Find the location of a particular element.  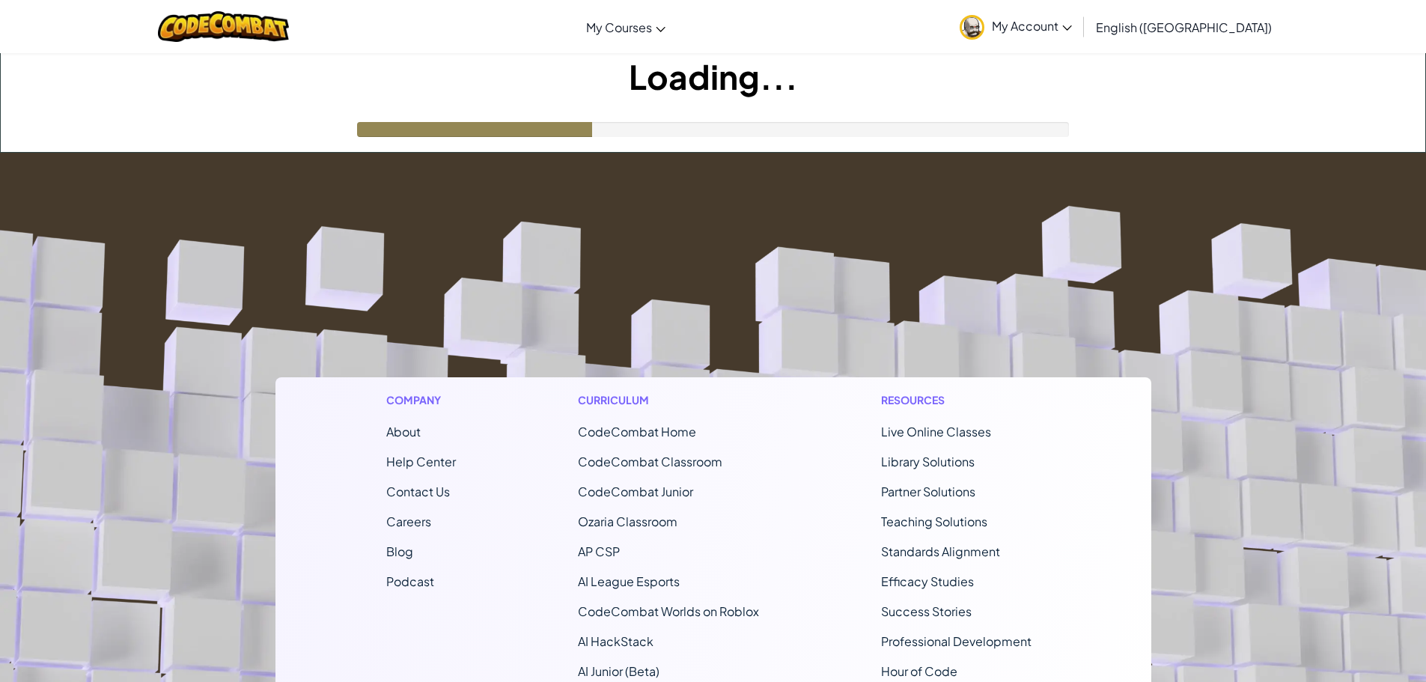

a: Library Solutions is located at coordinates (927, 461).